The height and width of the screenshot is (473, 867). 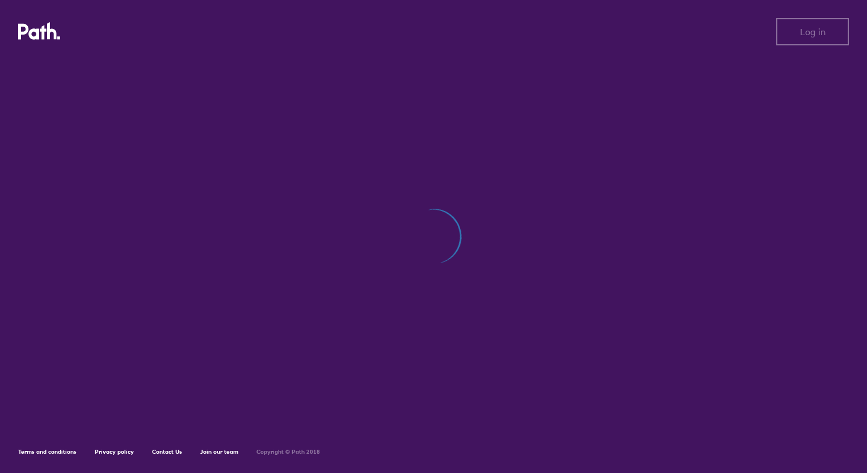 What do you see at coordinates (47, 452) in the screenshot?
I see `a: Terms and conditions` at bounding box center [47, 452].